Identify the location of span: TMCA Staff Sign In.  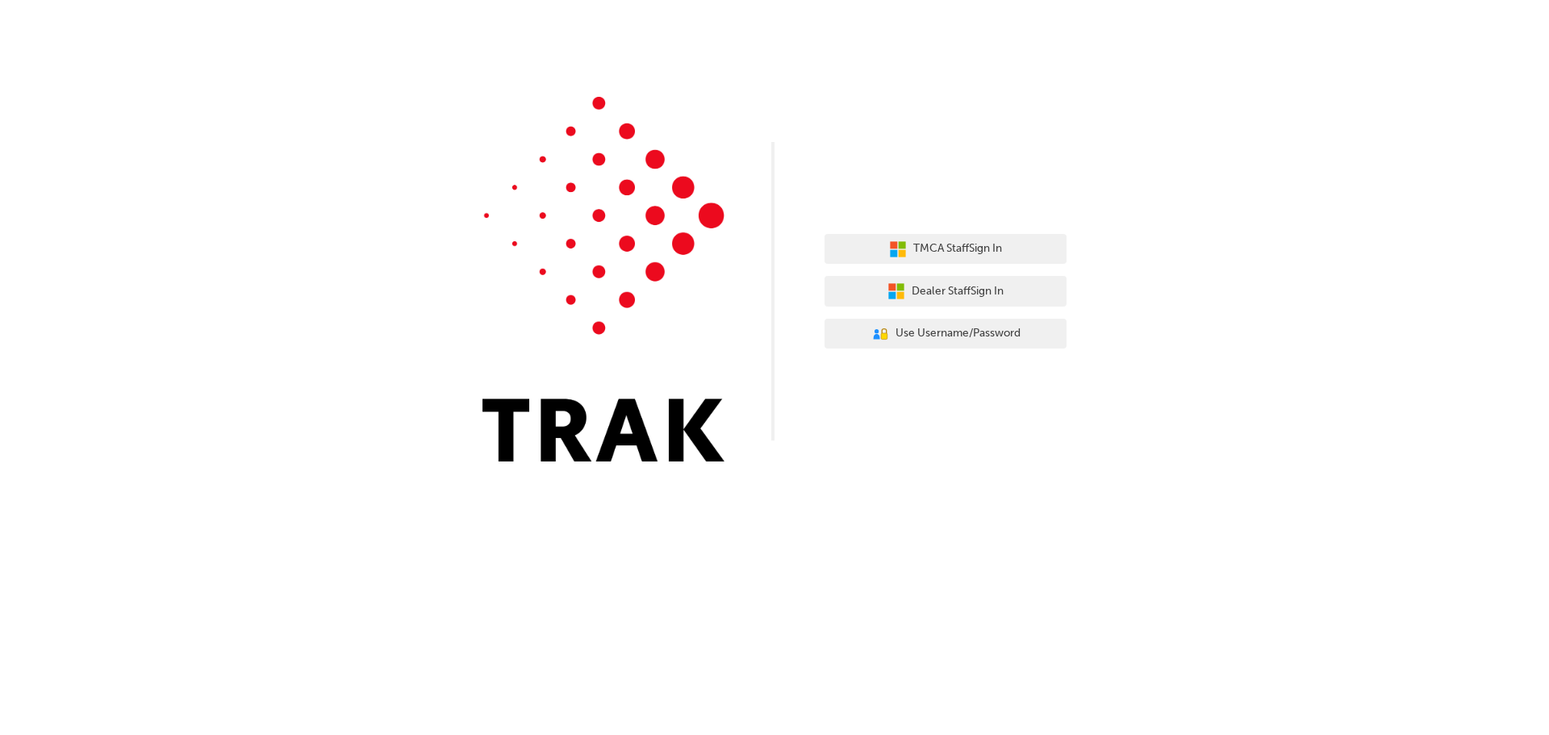
(958, 249).